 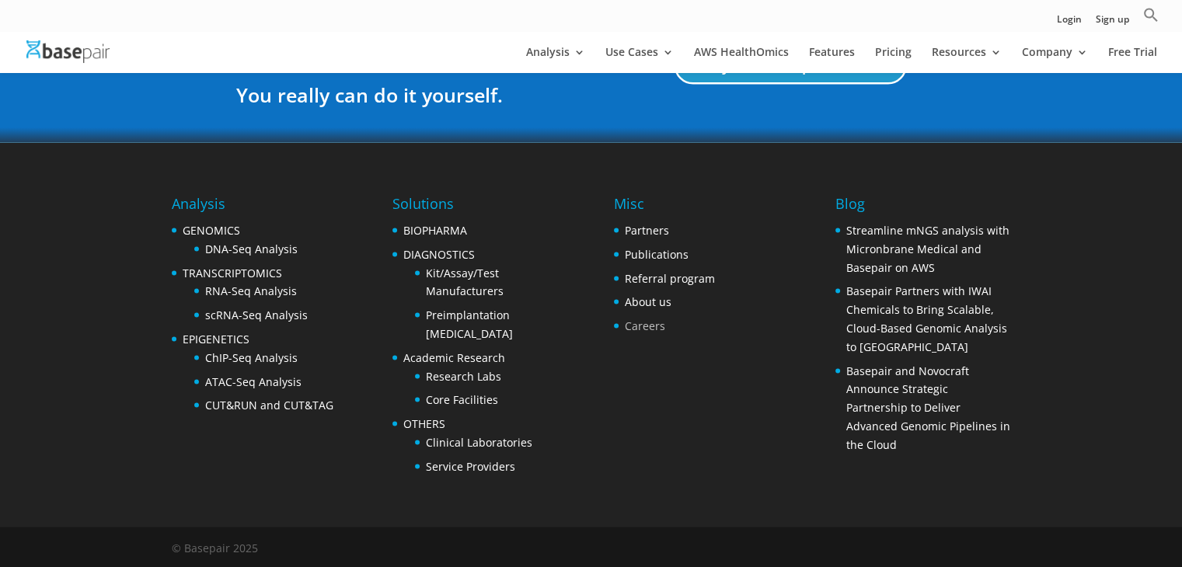 What do you see at coordinates (648, 302) in the screenshot?
I see `a: About us` at bounding box center [648, 302].